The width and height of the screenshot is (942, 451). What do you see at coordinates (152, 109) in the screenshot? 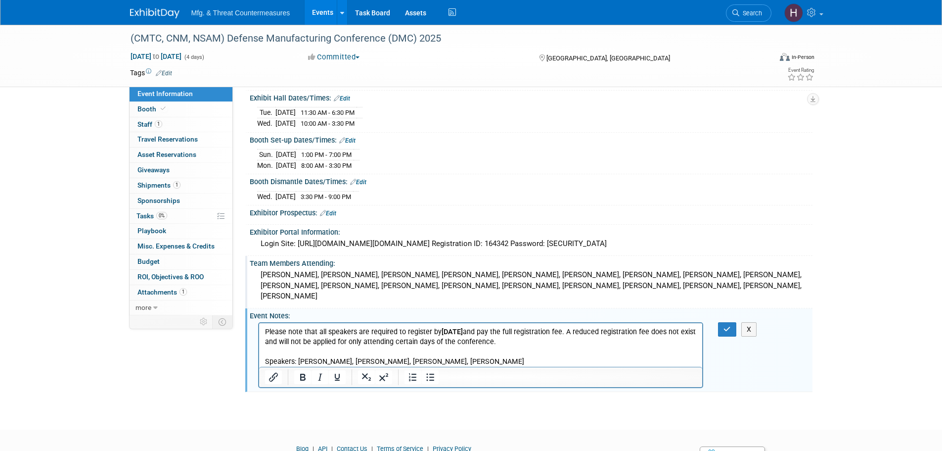
I see `span: Booth` at bounding box center [152, 109].